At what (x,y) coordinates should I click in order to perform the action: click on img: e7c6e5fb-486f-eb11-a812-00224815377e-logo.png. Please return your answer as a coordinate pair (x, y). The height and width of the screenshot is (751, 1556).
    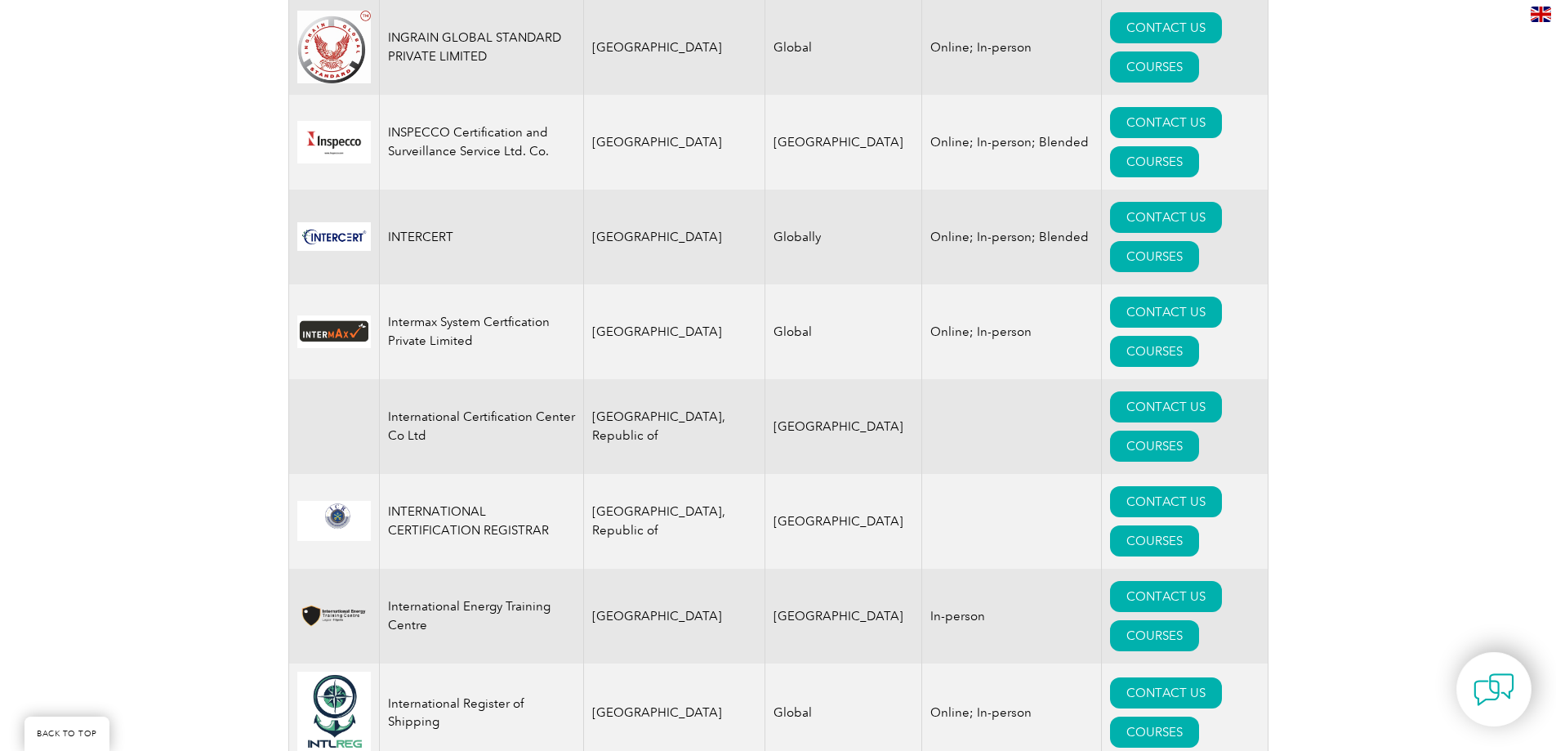
    Looking at the image, I should click on (334, 141).